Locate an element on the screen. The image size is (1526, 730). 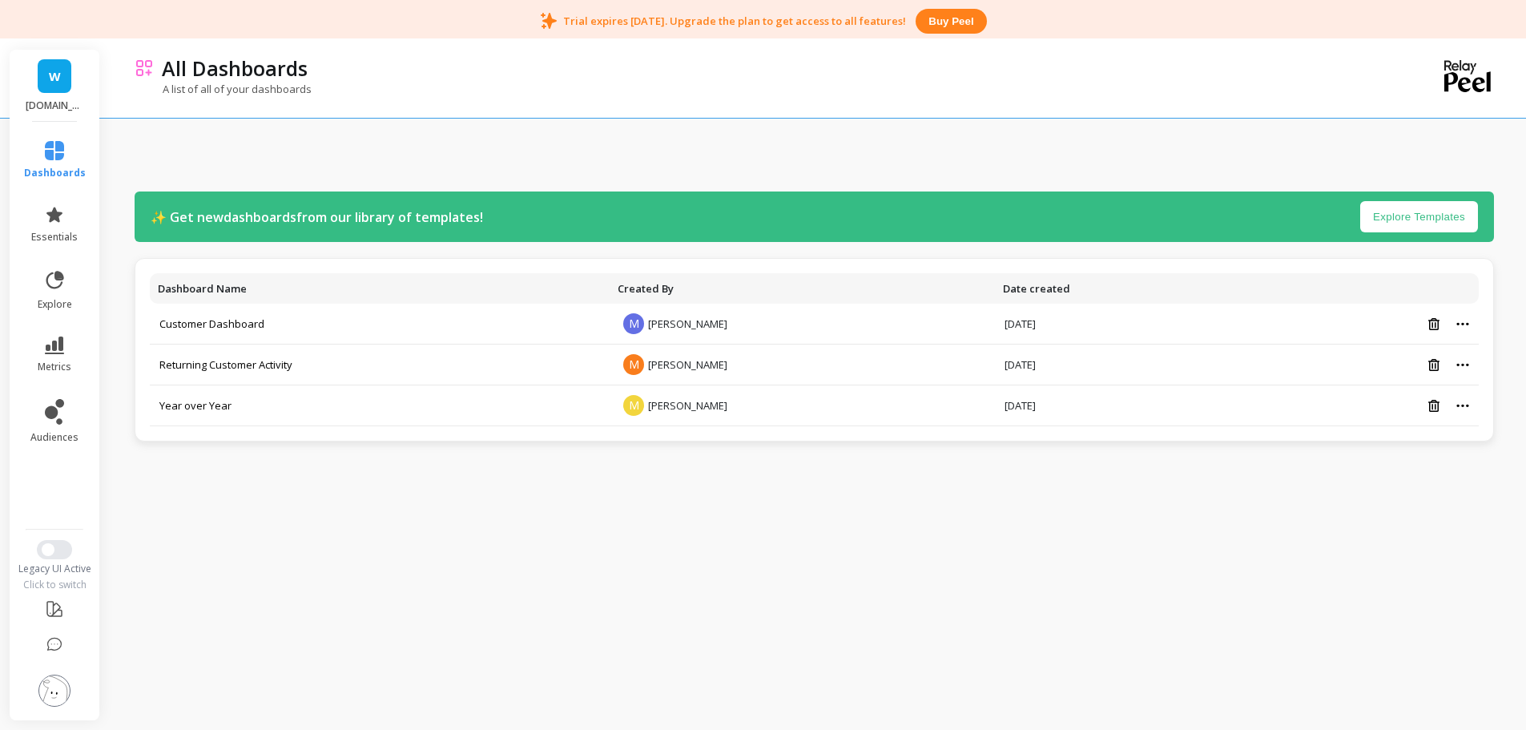
p: A list of all of your dashboards is located at coordinates (223, 89).